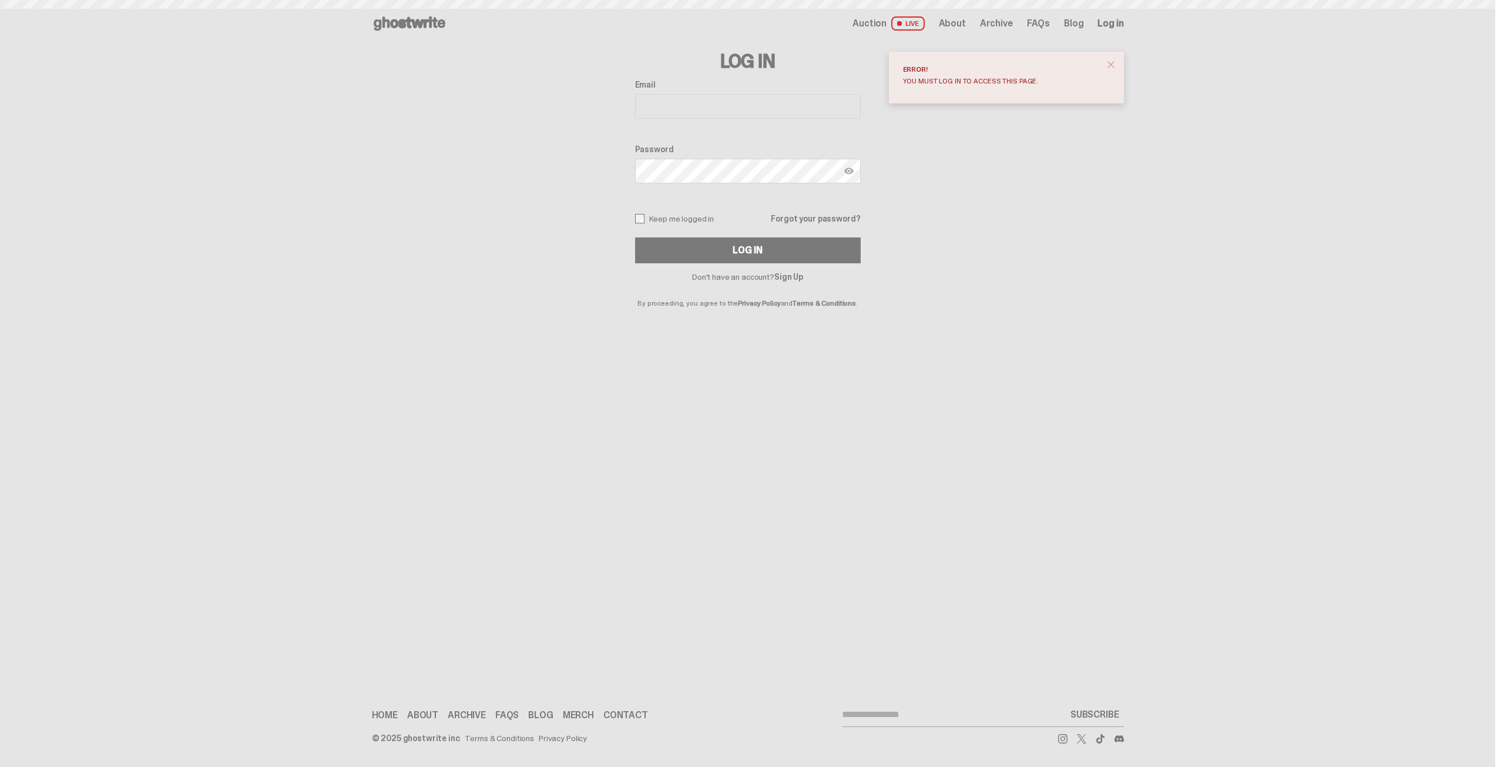  Describe the element at coordinates (888, 23) in the screenshot. I see `a: Auction LIVE` at that location.